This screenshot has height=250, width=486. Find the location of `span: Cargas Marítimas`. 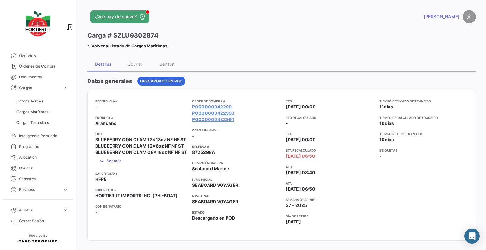

span: Cargas Marítimas is located at coordinates (32, 112).